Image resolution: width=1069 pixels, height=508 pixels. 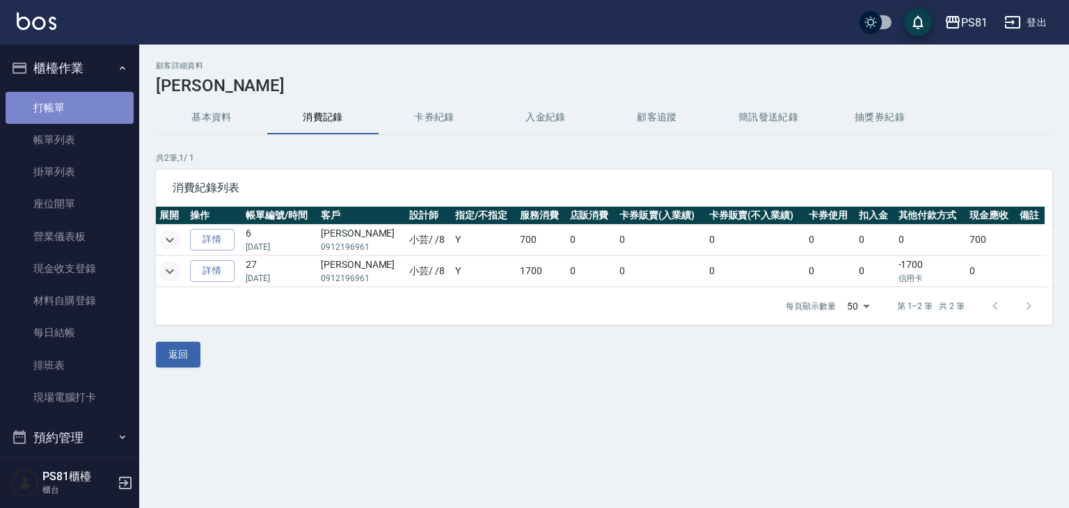 What do you see at coordinates (434, 118) in the screenshot?
I see `button: 卡券紀錄` at bounding box center [434, 118].